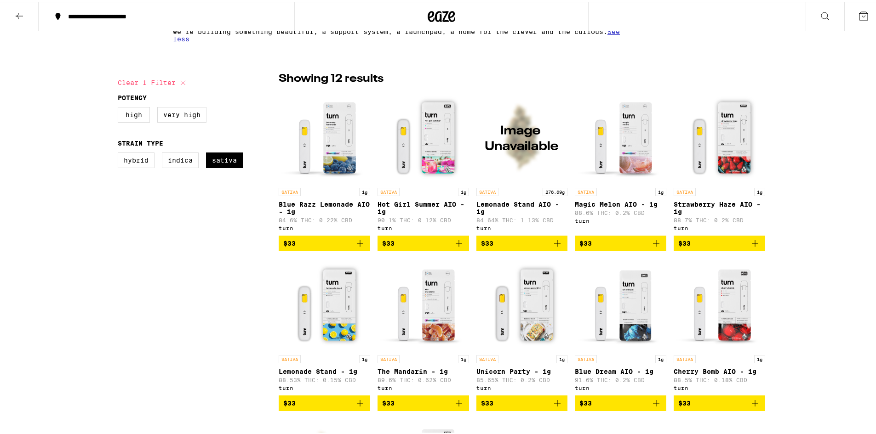 Image resolution: width=876 pixels, height=434 pixels. What do you see at coordinates (522, 162) in the screenshot?
I see `a: Open page for Lemonade Stand AIO - 1g from turn` at bounding box center [522, 162].